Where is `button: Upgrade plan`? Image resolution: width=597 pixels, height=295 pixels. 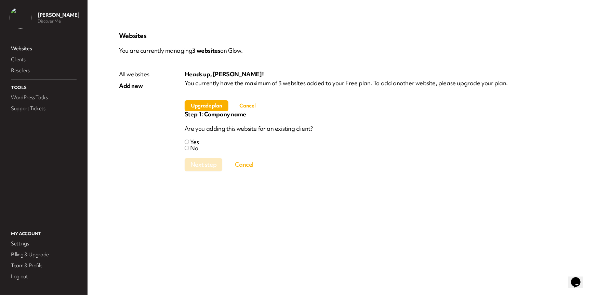 button: Upgrade plan is located at coordinates (206, 106).